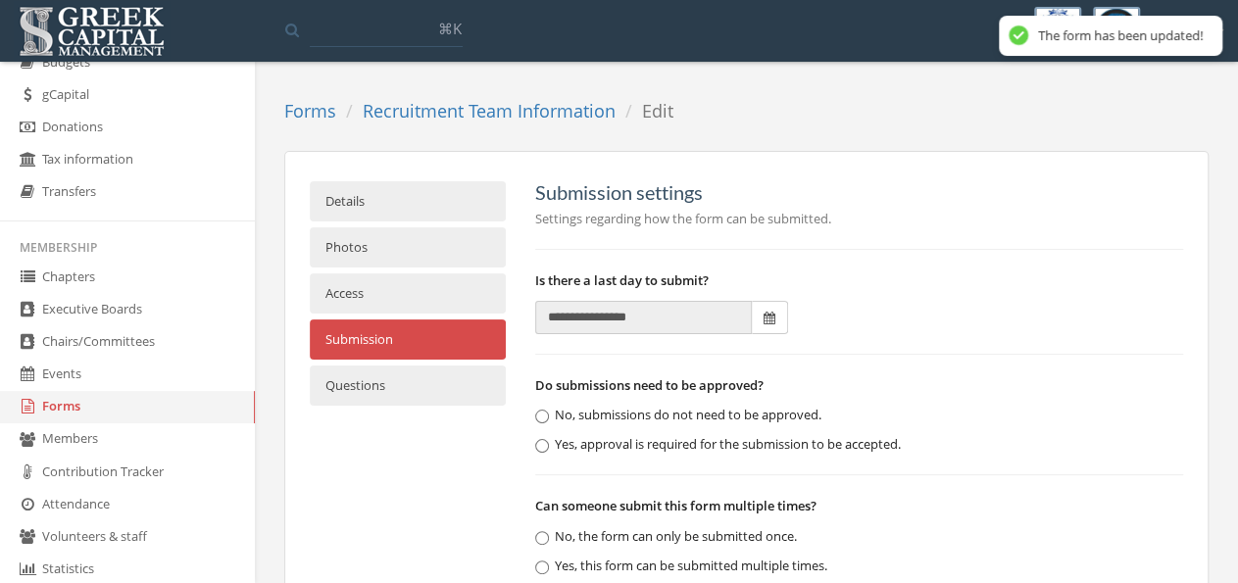 Image resolution: width=1238 pixels, height=583 pixels. Describe the element at coordinates (1187, 24) in the screenshot. I see `div: B Saha` at that location.